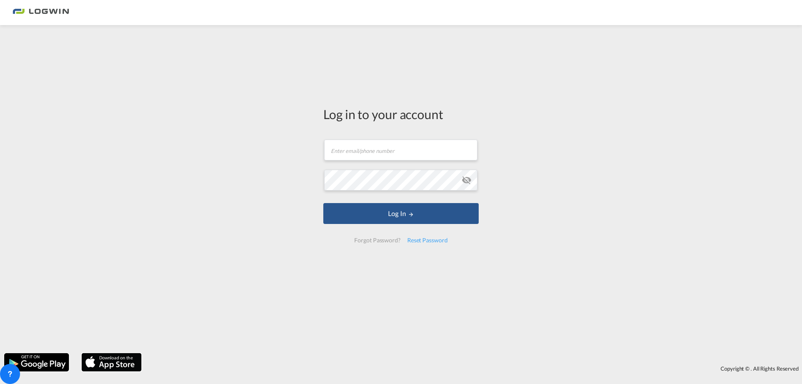  I want to click on div: Forgot Password?, so click(377, 240).